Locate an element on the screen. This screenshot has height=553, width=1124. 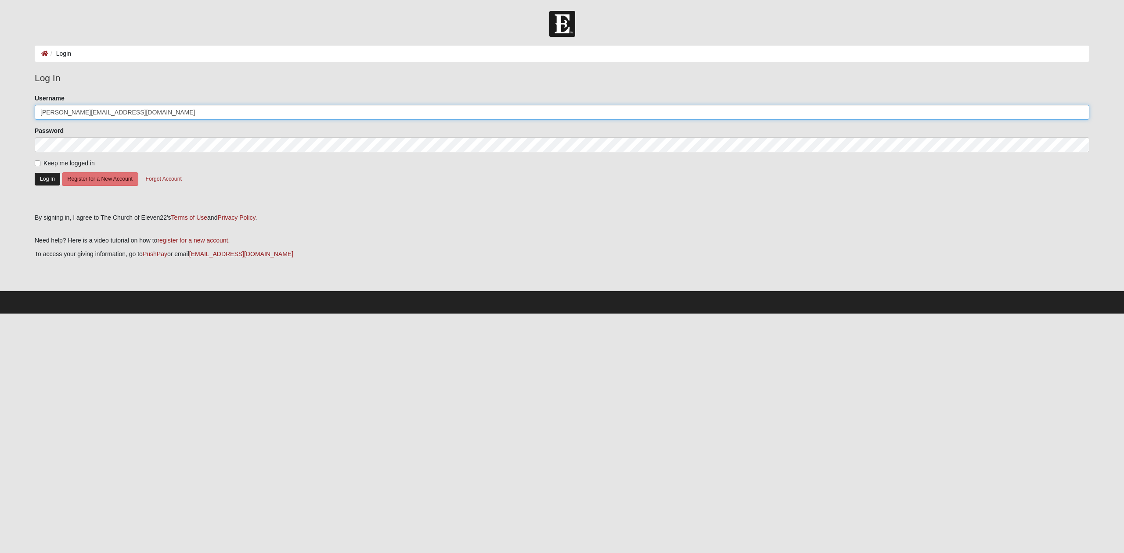
a: PushPay is located at coordinates (155, 254).